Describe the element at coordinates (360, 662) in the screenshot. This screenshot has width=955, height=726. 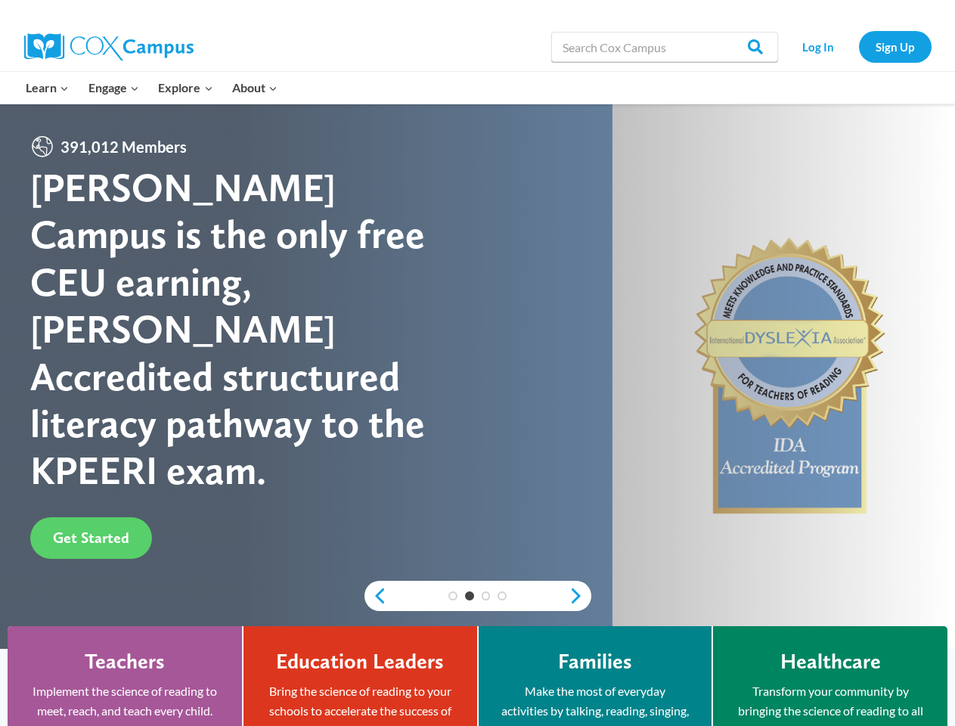
I see `h4: Education Leaders` at that location.